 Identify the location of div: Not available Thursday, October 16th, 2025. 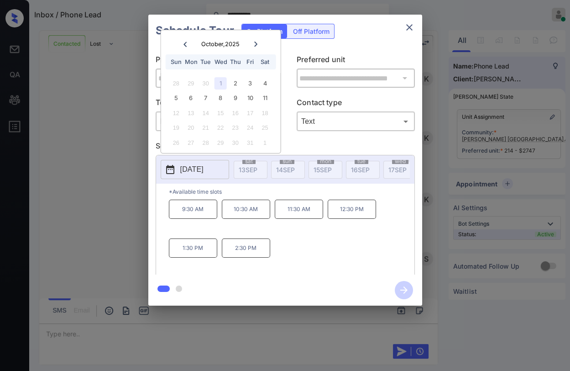
(235, 113).